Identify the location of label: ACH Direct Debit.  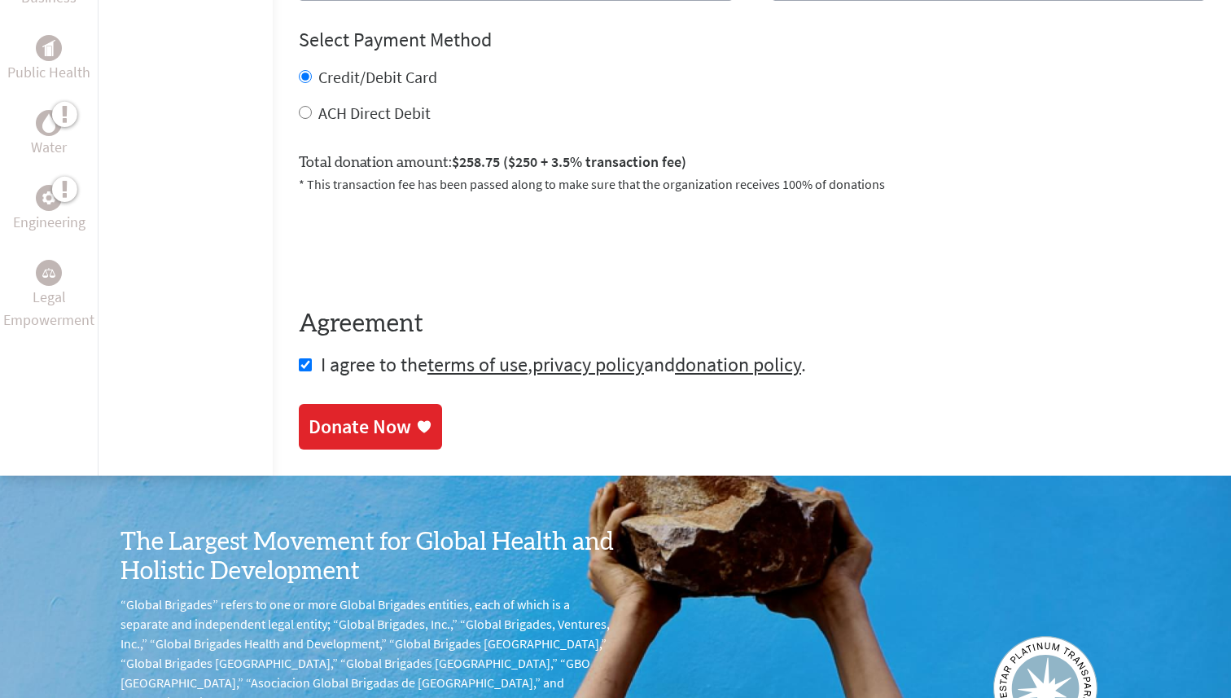
(374, 112).